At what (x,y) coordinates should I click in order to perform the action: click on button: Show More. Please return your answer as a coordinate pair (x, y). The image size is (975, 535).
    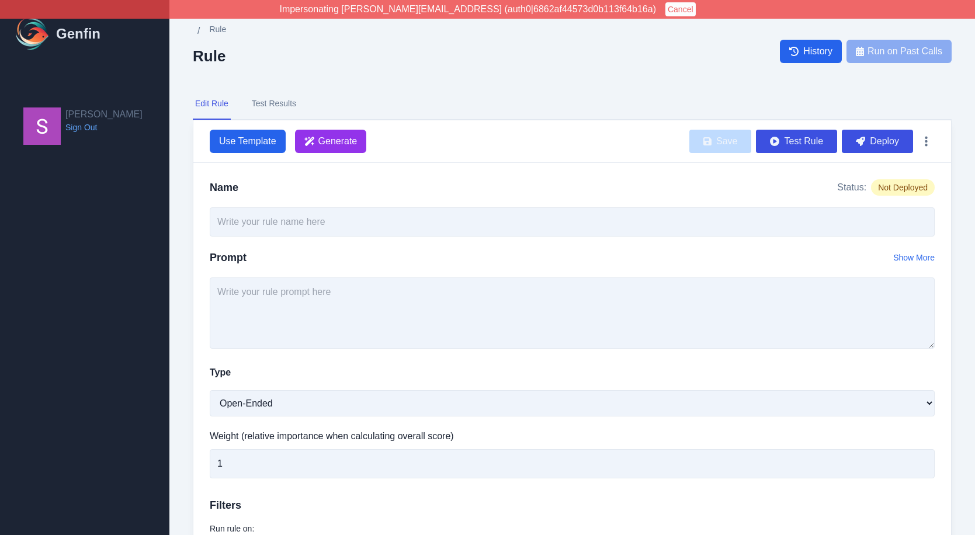
    Looking at the image, I should click on (914, 258).